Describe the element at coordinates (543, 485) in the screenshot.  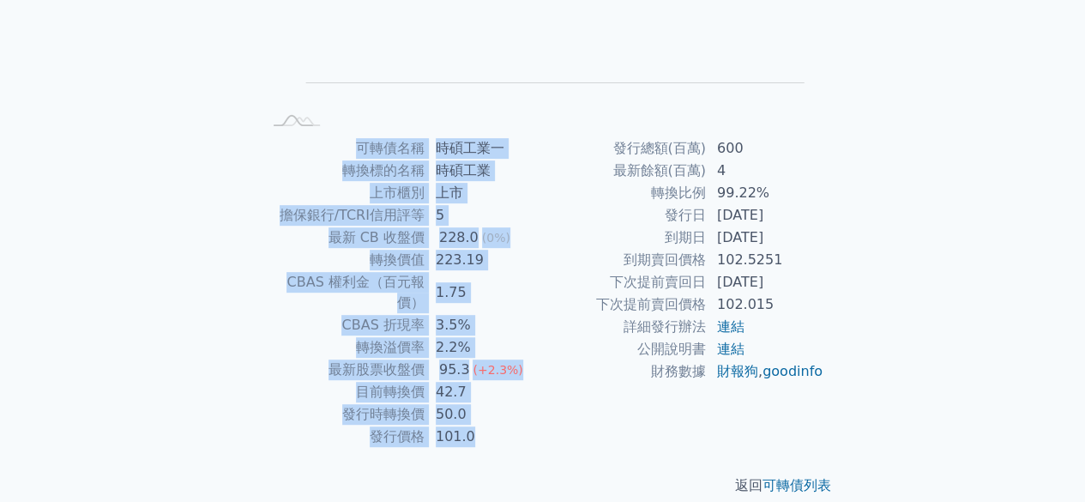
I see `p: 返回` at that location.